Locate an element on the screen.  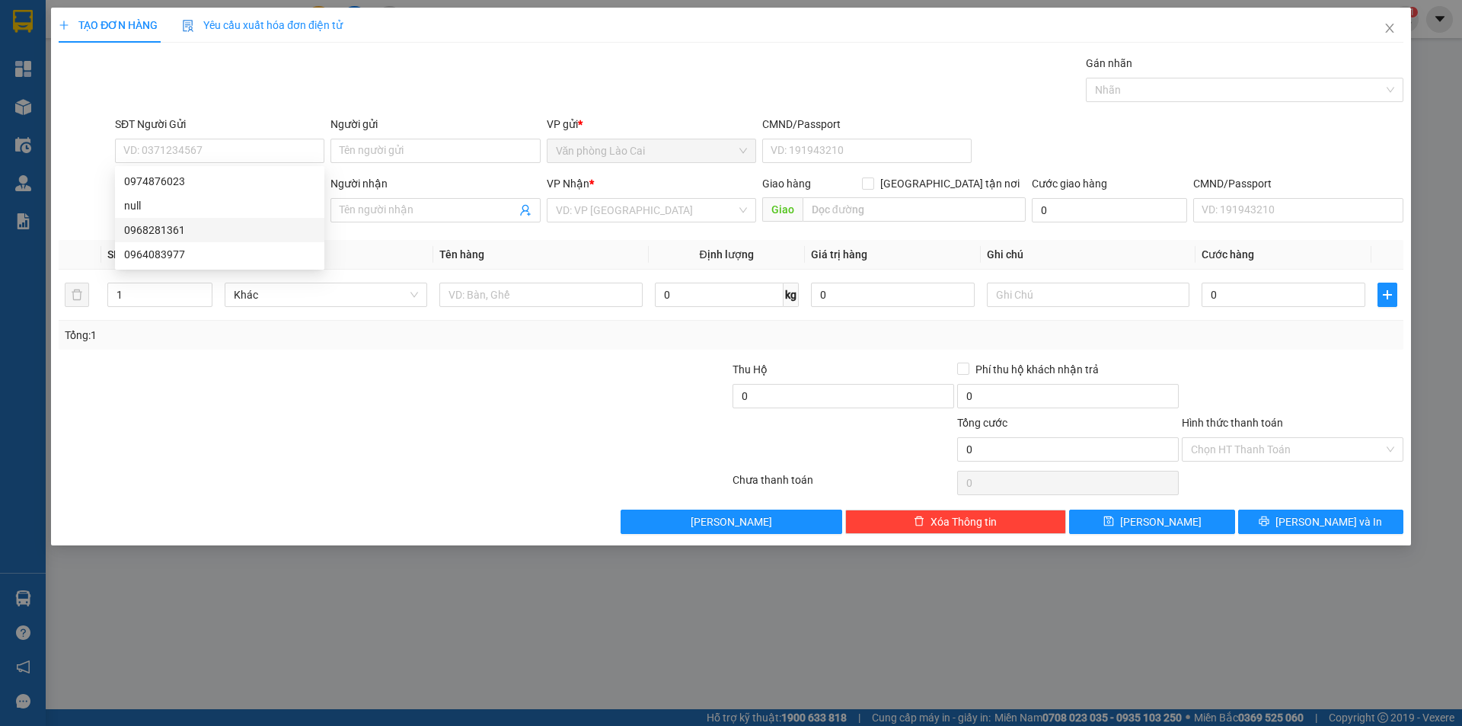
label: Gán nhãn is located at coordinates (1109, 63).